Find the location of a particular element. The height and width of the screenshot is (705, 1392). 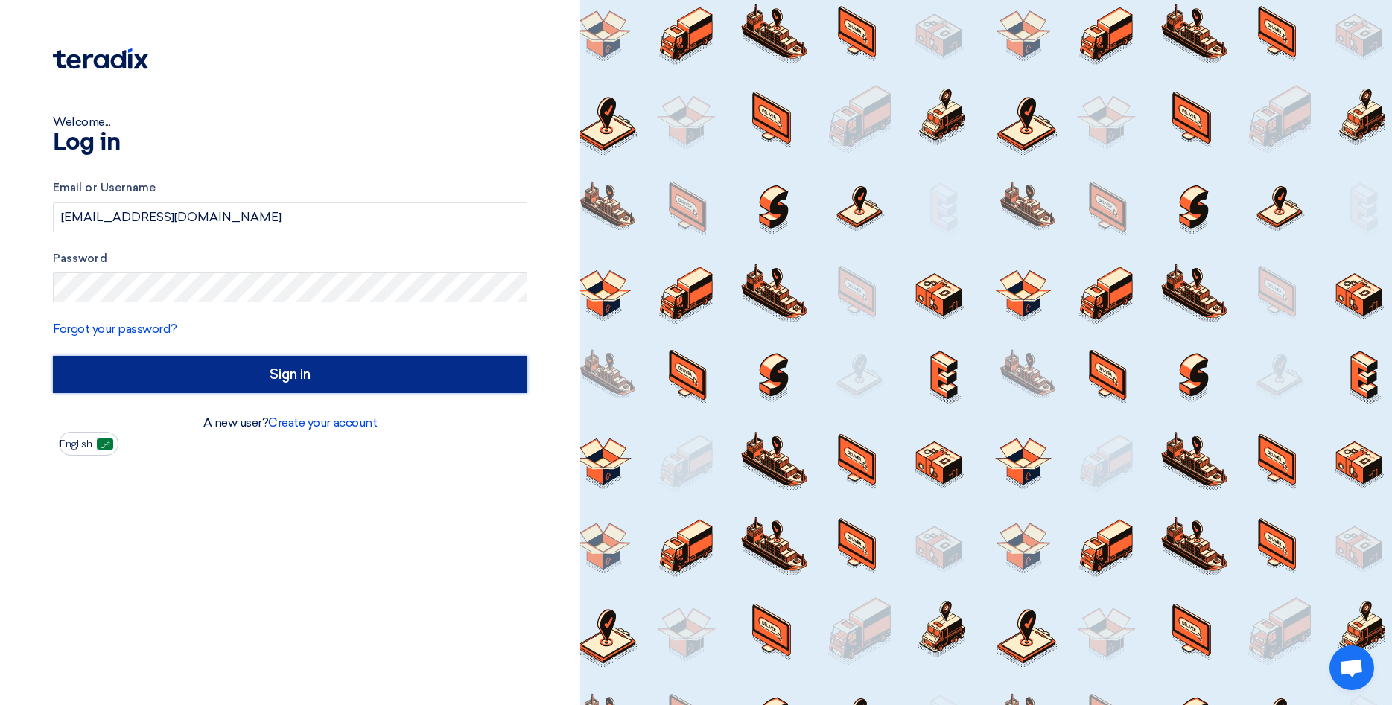

h1: Log in is located at coordinates (290, 143).